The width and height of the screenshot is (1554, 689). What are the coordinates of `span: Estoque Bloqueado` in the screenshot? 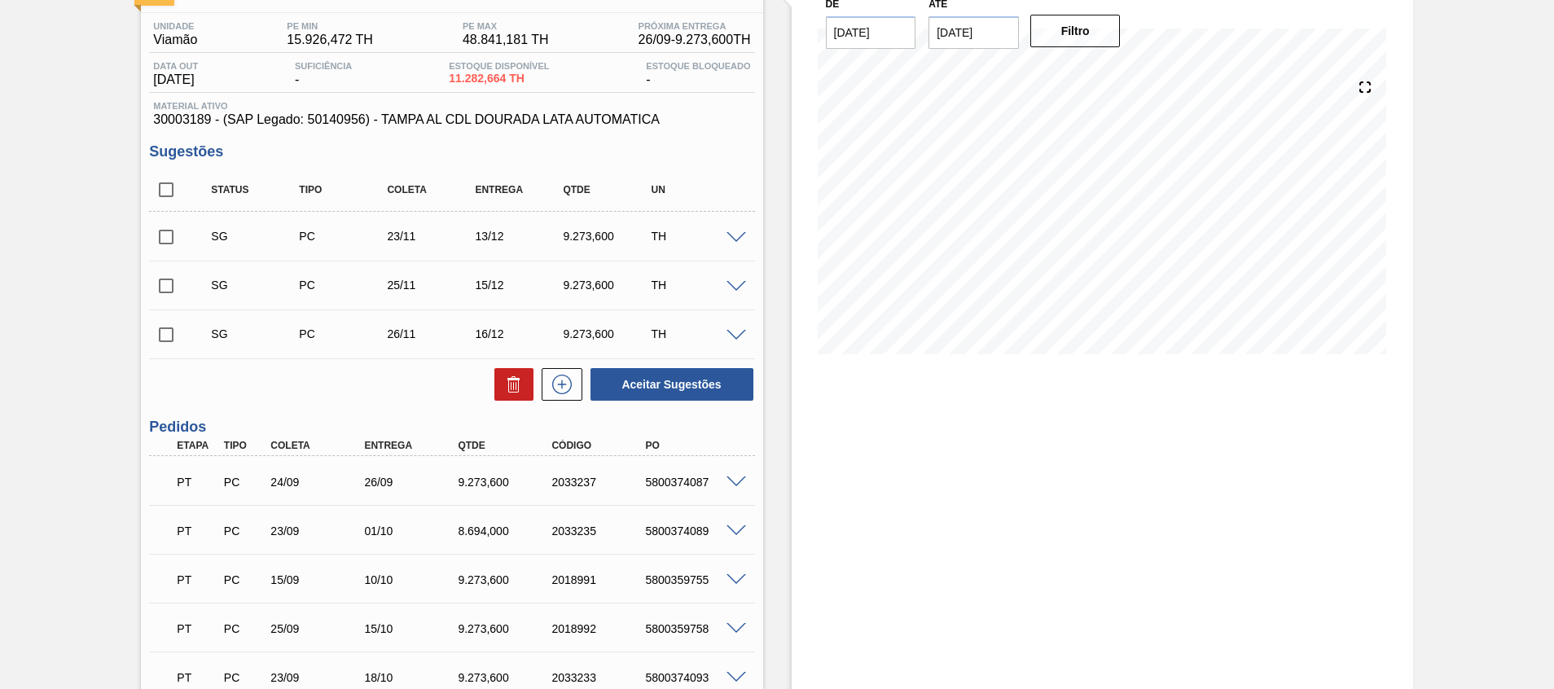 It's located at (698, 66).